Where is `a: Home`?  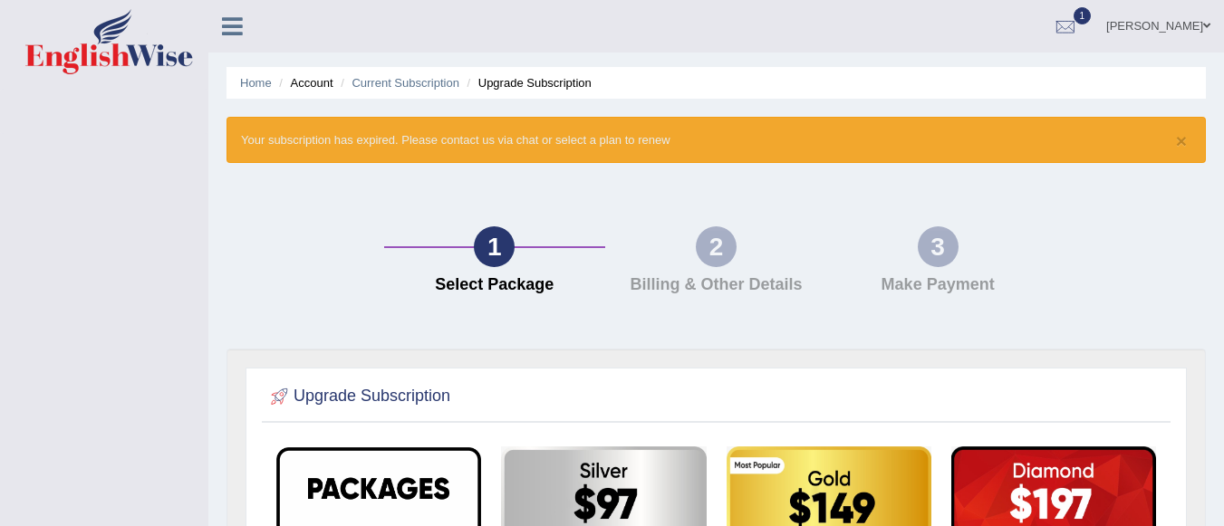 a: Home is located at coordinates (255, 82).